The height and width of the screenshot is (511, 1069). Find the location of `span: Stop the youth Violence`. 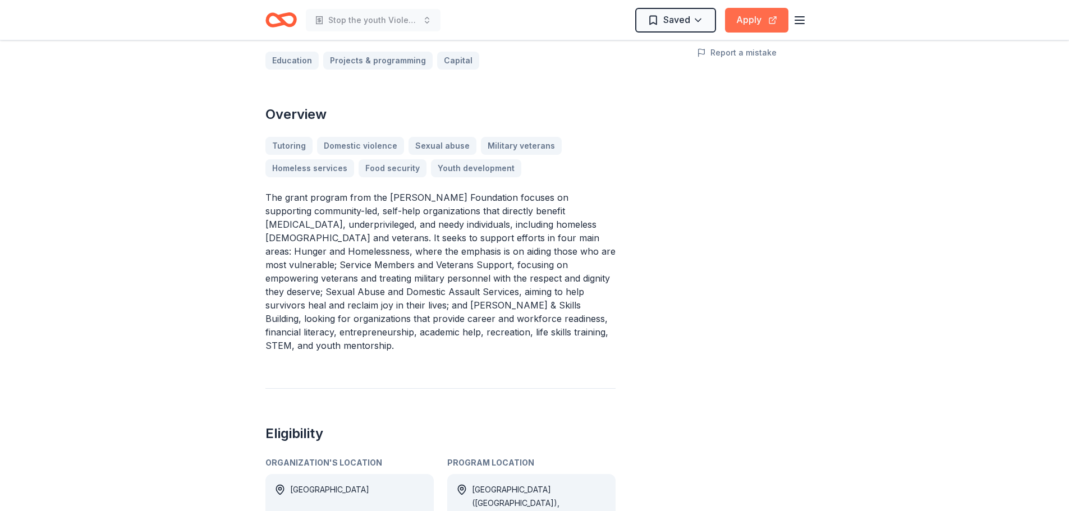

span: Stop the youth Violence is located at coordinates (373, 20).